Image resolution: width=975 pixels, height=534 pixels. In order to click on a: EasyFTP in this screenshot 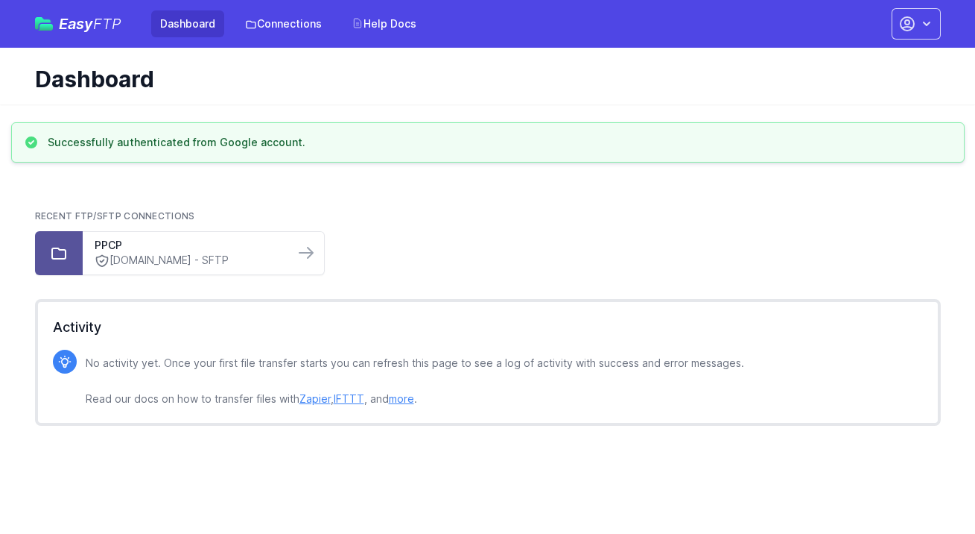, I will do `click(78, 24)`.